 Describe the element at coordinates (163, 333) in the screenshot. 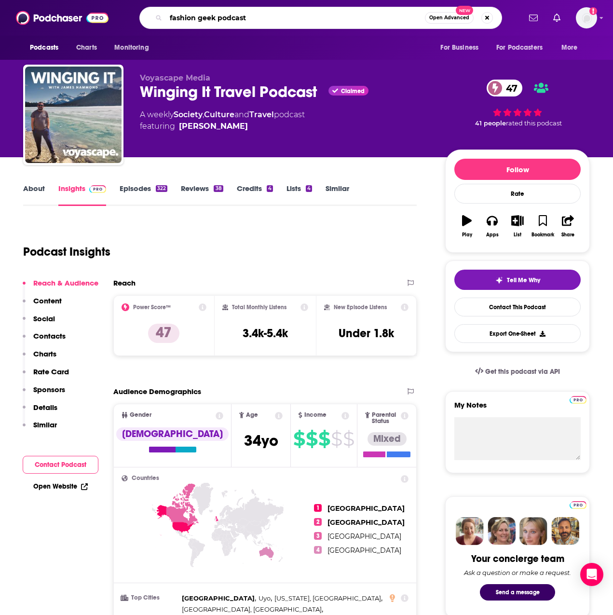

I see `p: 47` at that location.